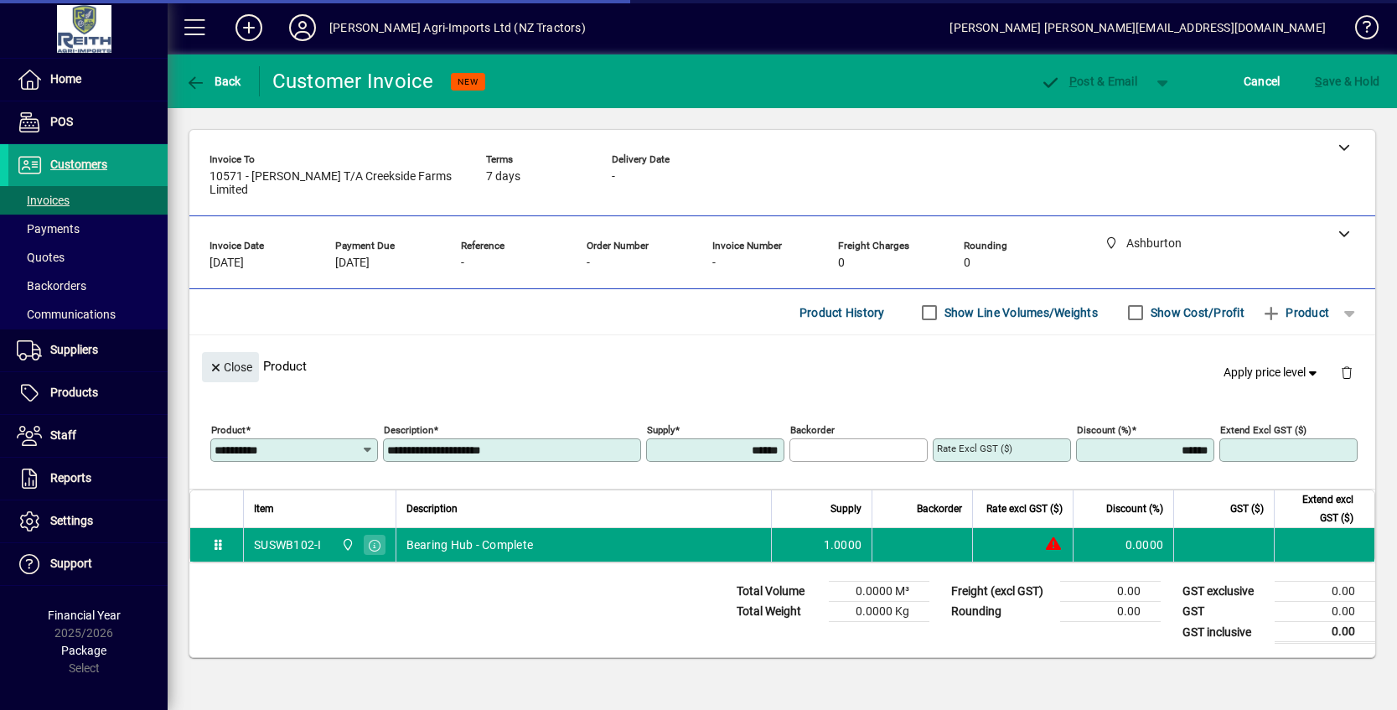  What do you see at coordinates (88, 122) in the screenshot?
I see `a: POS` at bounding box center [88, 122].